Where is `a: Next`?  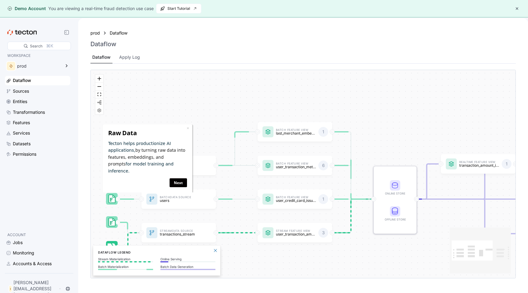 a: Next is located at coordinates (76, 58).